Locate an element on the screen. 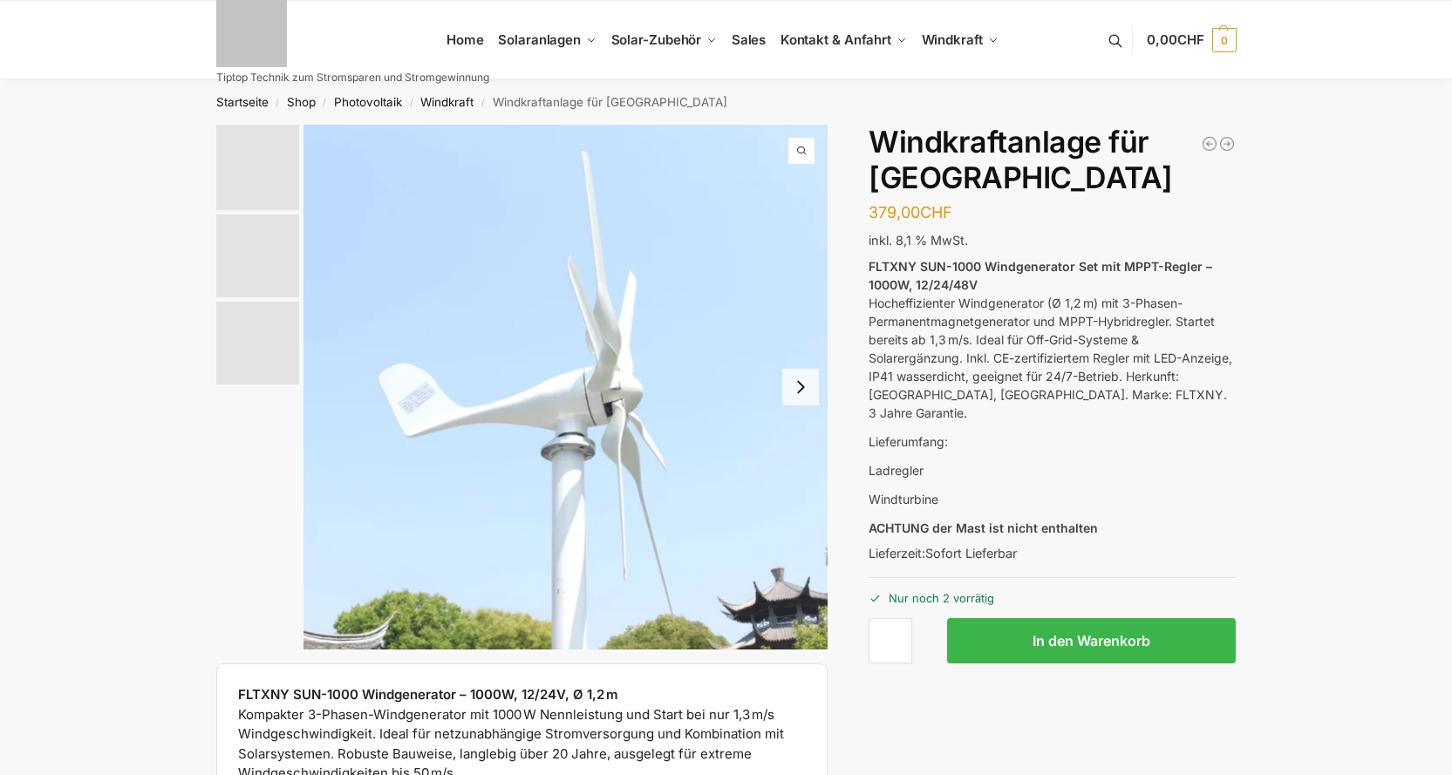 This screenshot has height=775, width=1452. span: 0 is located at coordinates (1224, 40).